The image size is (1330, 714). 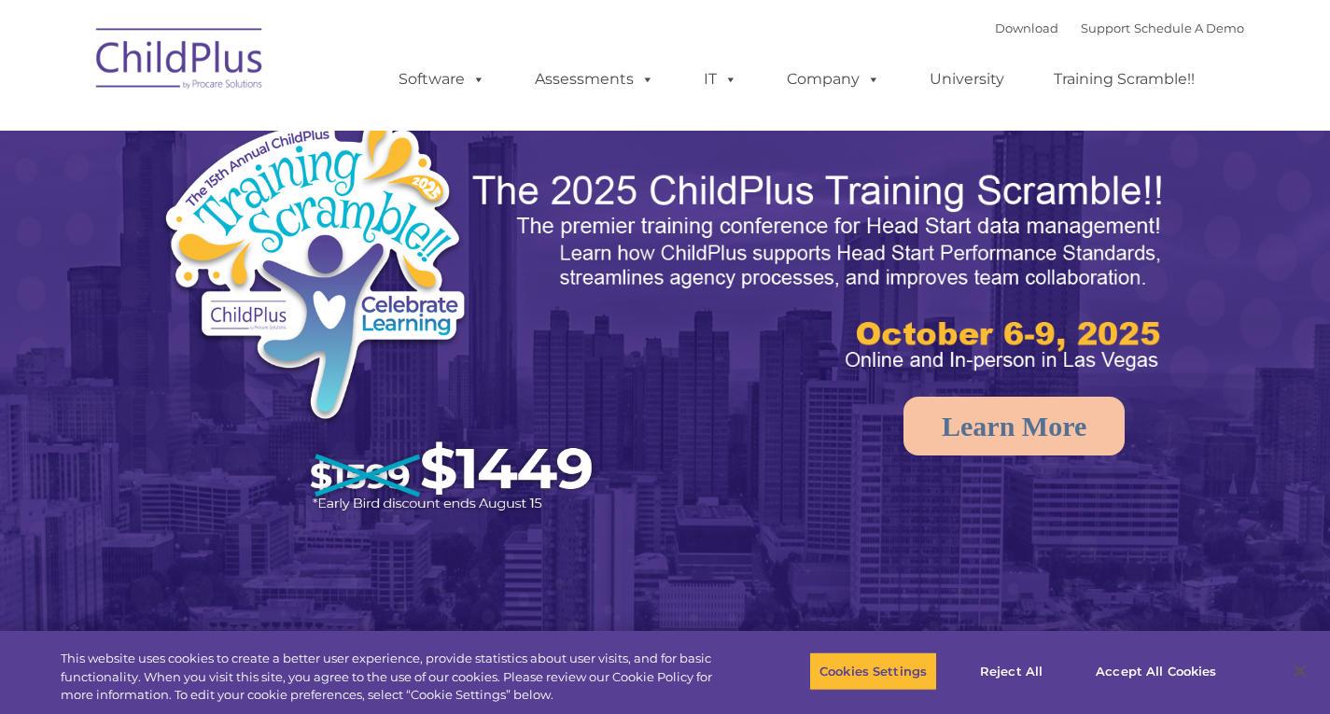 What do you see at coordinates (1156, 671) in the screenshot?
I see `button: Accept All Cookies` at bounding box center [1156, 671].